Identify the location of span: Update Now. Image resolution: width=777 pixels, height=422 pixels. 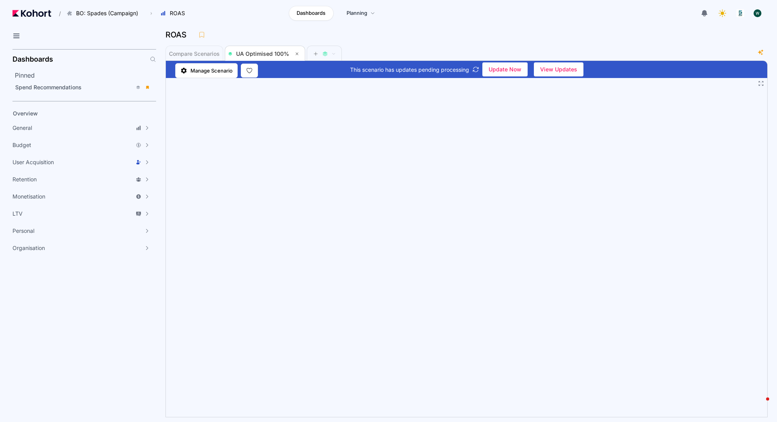
(505, 69).